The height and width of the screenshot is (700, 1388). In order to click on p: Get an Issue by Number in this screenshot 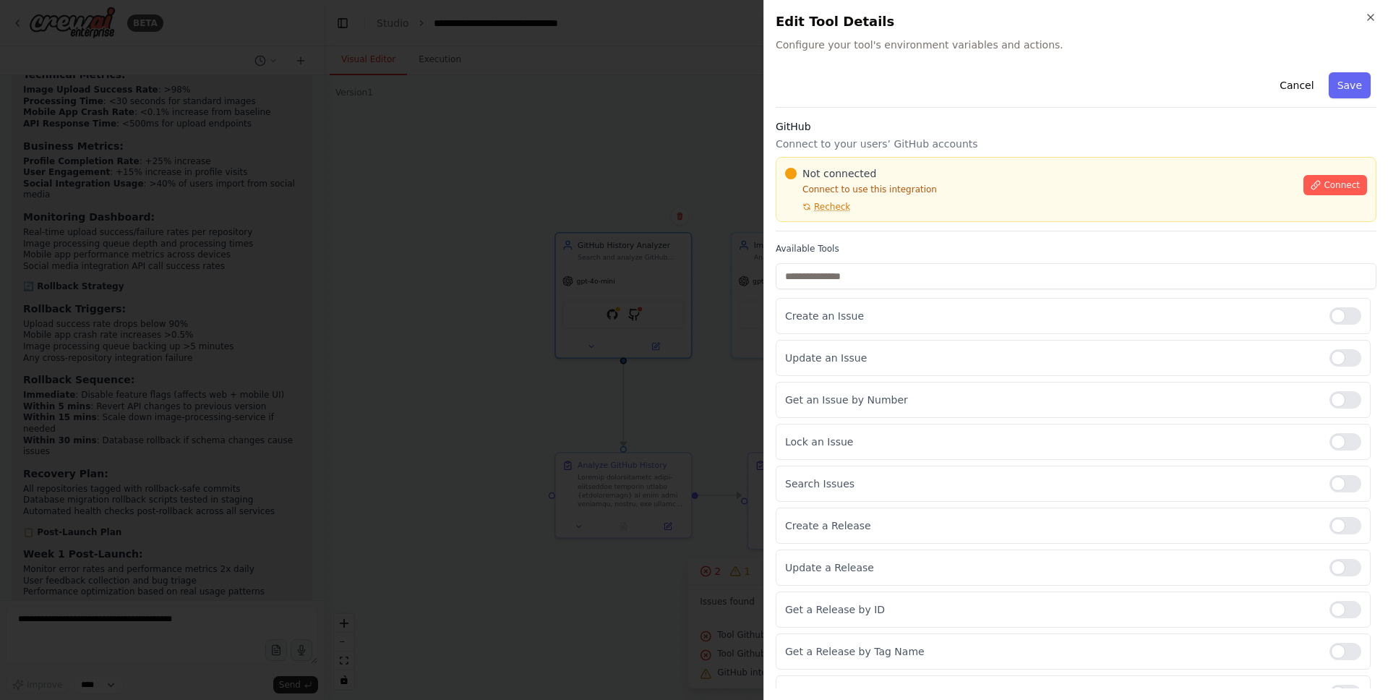, I will do `click(1051, 400)`.